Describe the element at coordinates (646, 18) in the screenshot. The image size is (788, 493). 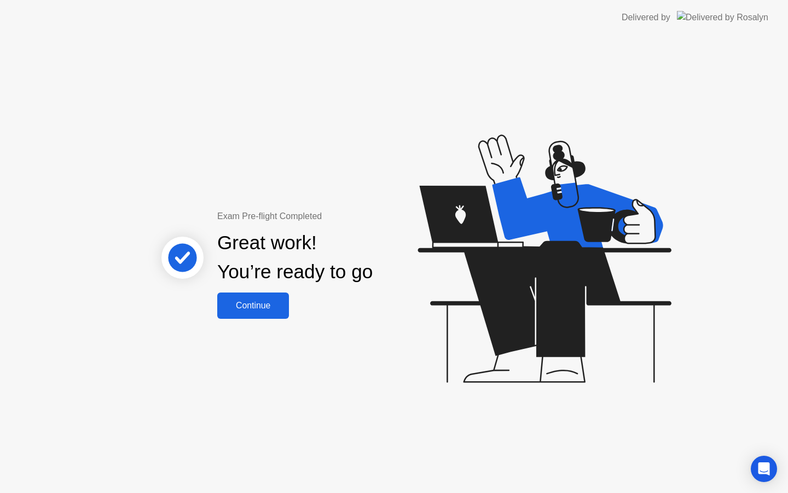
I see `div: Delivered by` at that location.